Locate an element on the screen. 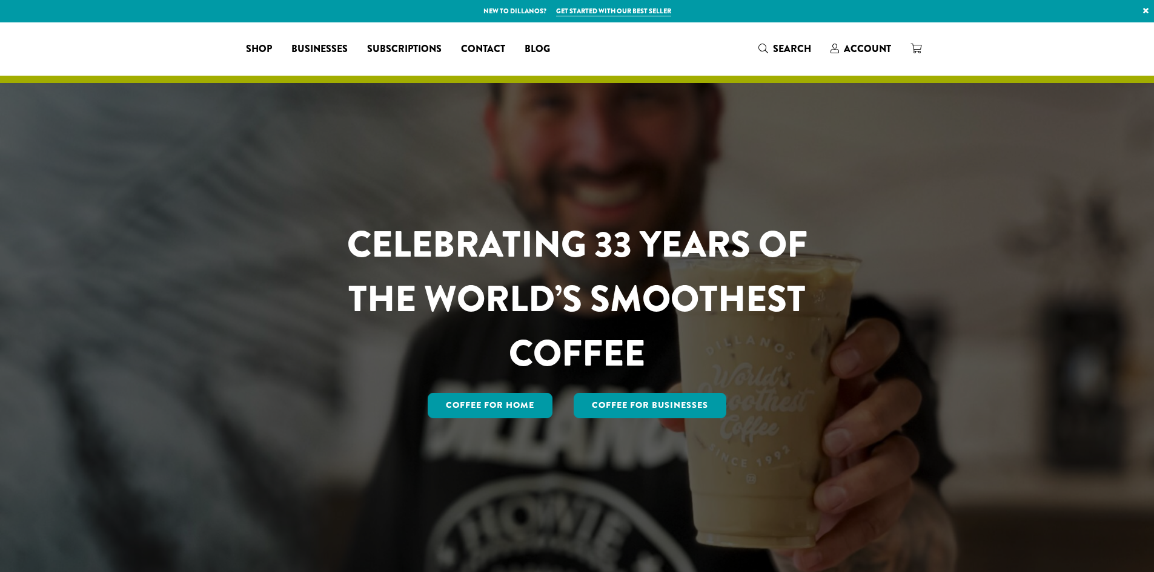 Image resolution: width=1154 pixels, height=572 pixels. a: Get started with our best seller is located at coordinates (614, 11).